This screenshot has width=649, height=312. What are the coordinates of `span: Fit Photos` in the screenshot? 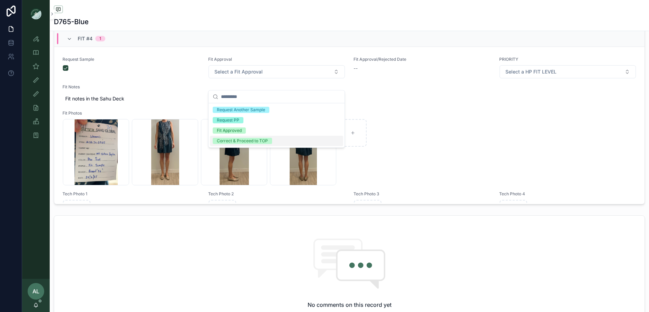 It's located at (349, 113).